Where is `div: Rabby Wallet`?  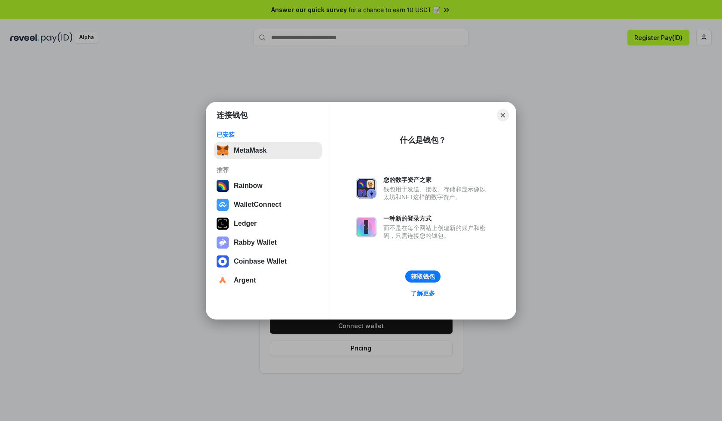
div: Rabby Wallet is located at coordinates (255, 243).